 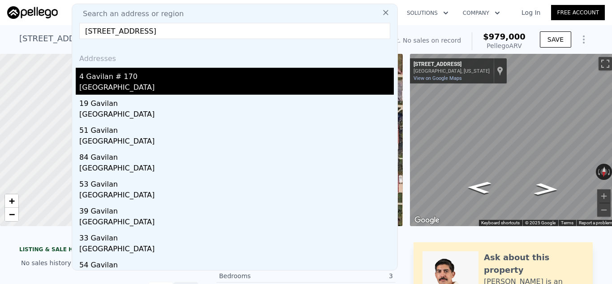 I want to click on button: Company, so click(x=481, y=13).